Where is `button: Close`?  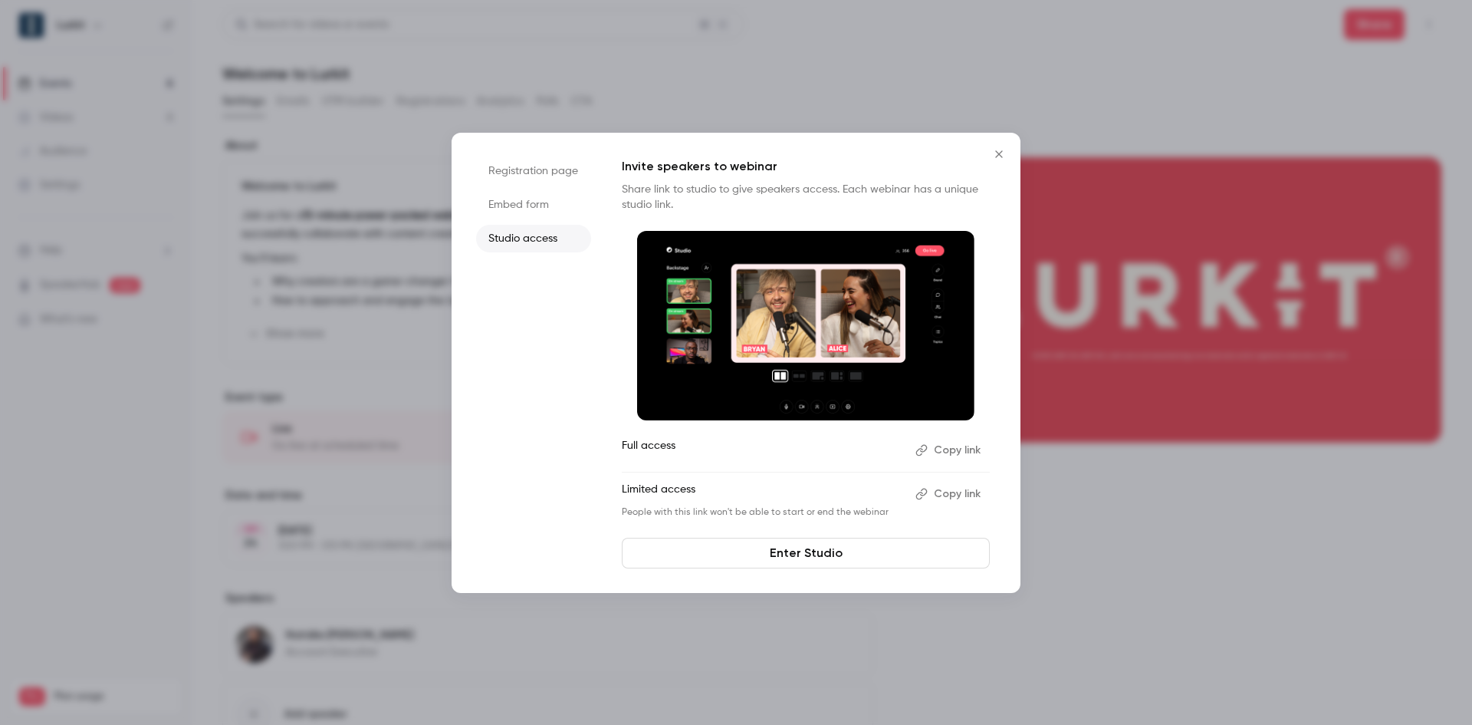 button: Close is located at coordinates (999, 154).